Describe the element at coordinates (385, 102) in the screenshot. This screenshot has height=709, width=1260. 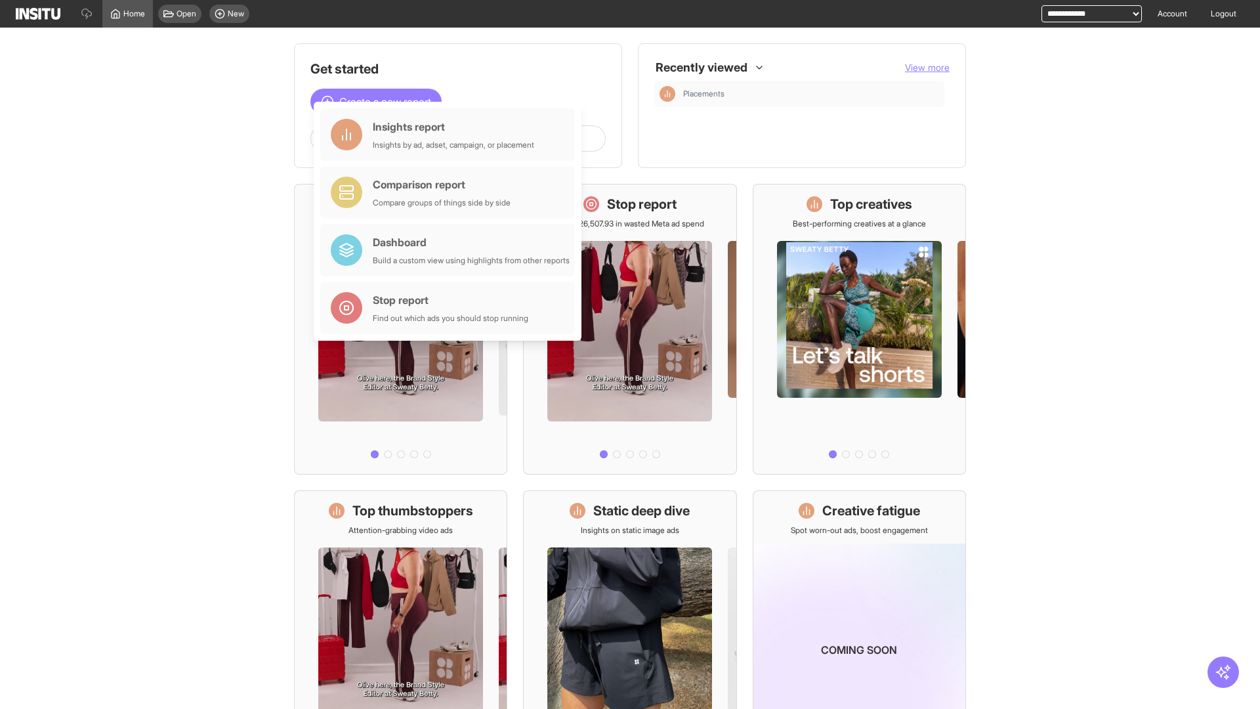
I see `span: Create a new report` at that location.